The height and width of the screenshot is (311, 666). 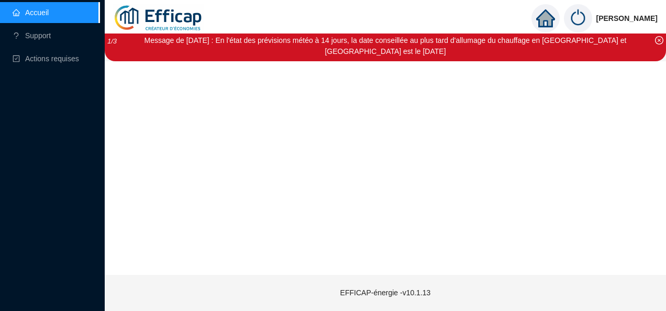 I want to click on img: power, so click(x=578, y=18).